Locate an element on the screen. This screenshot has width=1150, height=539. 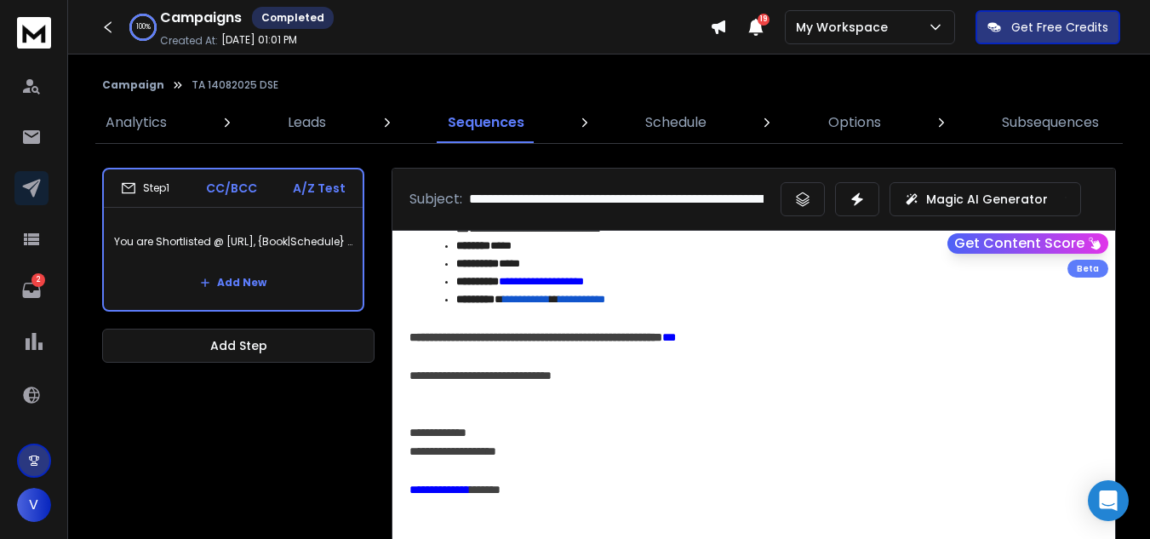
button: Magic AI Generator is located at coordinates (985, 199).